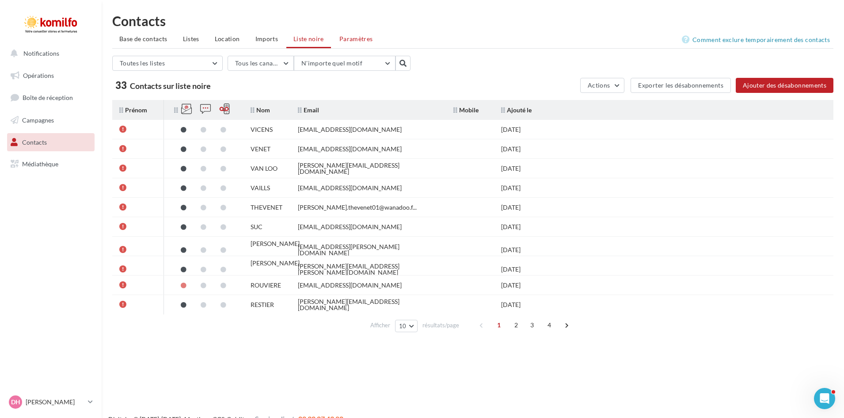  I want to click on span: Boîte de réception, so click(48, 97).